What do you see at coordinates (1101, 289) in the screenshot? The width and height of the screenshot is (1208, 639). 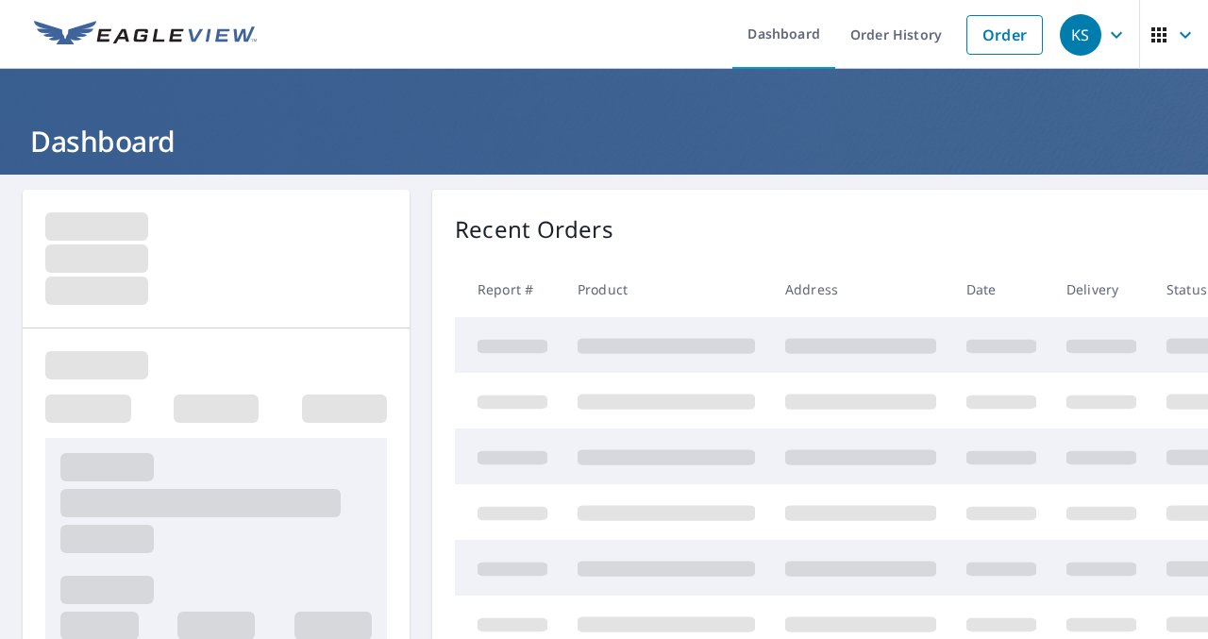 I see `th: Delivery` at bounding box center [1101, 289].